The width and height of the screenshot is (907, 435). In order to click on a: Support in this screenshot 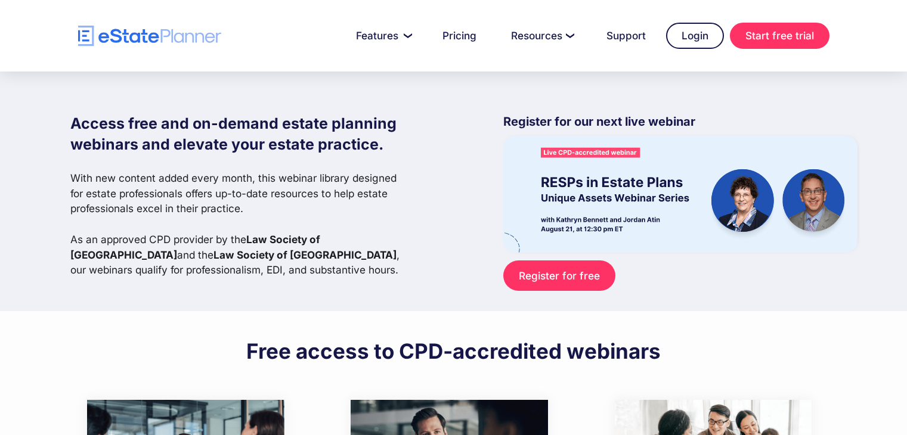, I will do `click(626, 36)`.